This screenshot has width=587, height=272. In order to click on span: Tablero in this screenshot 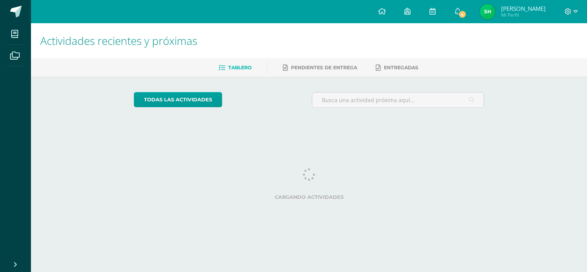, I will do `click(240, 67)`.